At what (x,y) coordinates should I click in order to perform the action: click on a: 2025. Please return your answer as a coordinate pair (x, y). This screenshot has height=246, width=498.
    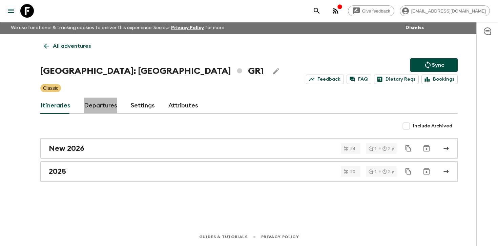
    Looking at the image, I should click on (249, 171).